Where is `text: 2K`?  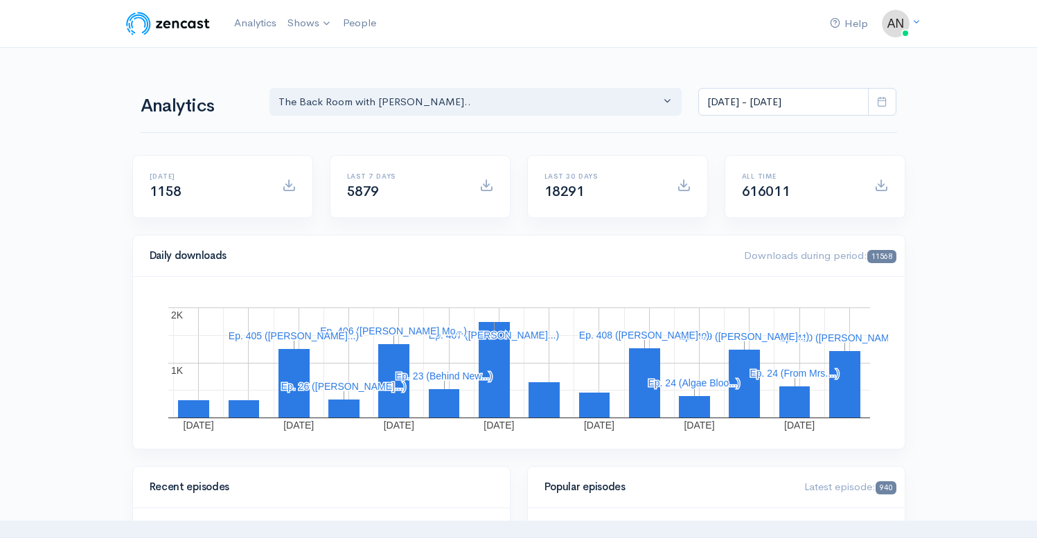
text: 2K is located at coordinates (177, 315).